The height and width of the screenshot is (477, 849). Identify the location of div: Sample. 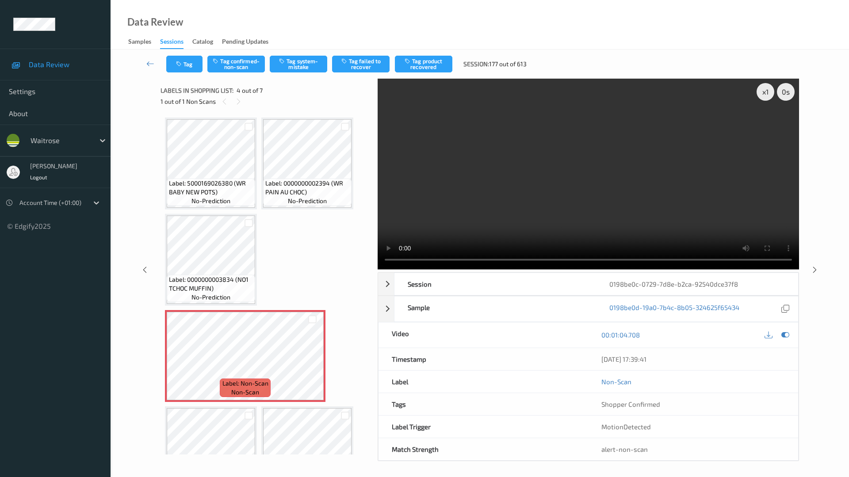
(495, 309).